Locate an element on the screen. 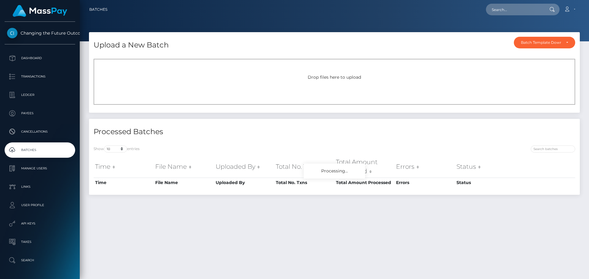 The height and width of the screenshot is (279, 589). a: Dashboard is located at coordinates (40, 58).